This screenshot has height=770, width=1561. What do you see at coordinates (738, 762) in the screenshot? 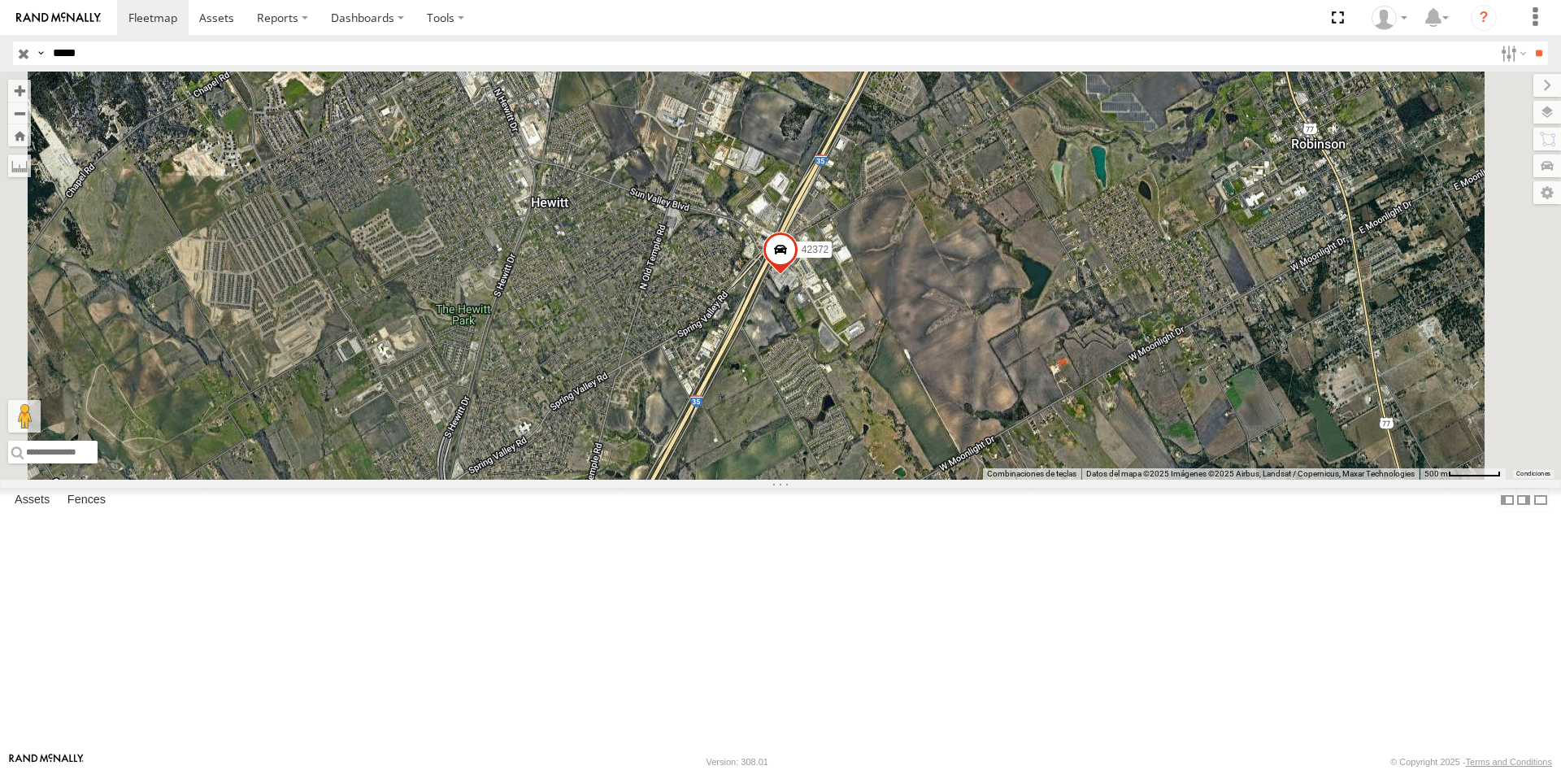
I see `div: Version: 308.01` at bounding box center [738, 762].